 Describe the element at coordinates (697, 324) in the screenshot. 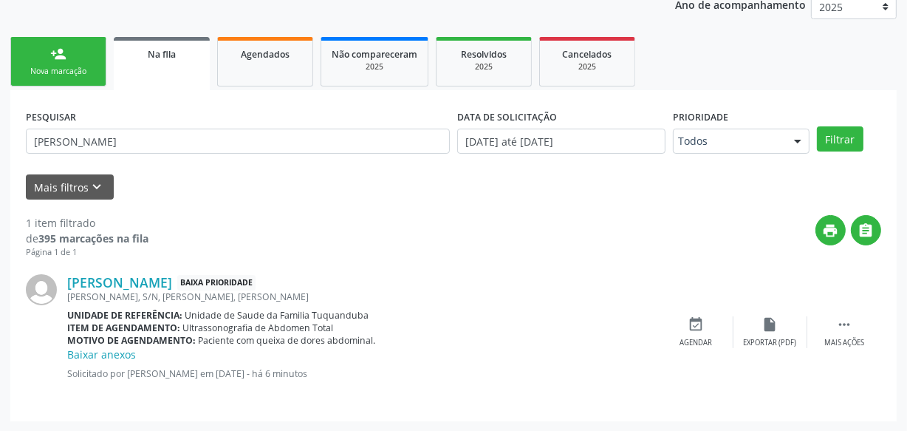

I see `i: event_available` at that location.